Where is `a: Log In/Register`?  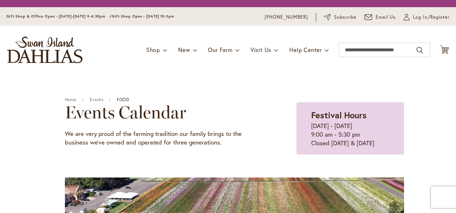
a: Log In/Register is located at coordinates (426, 17).